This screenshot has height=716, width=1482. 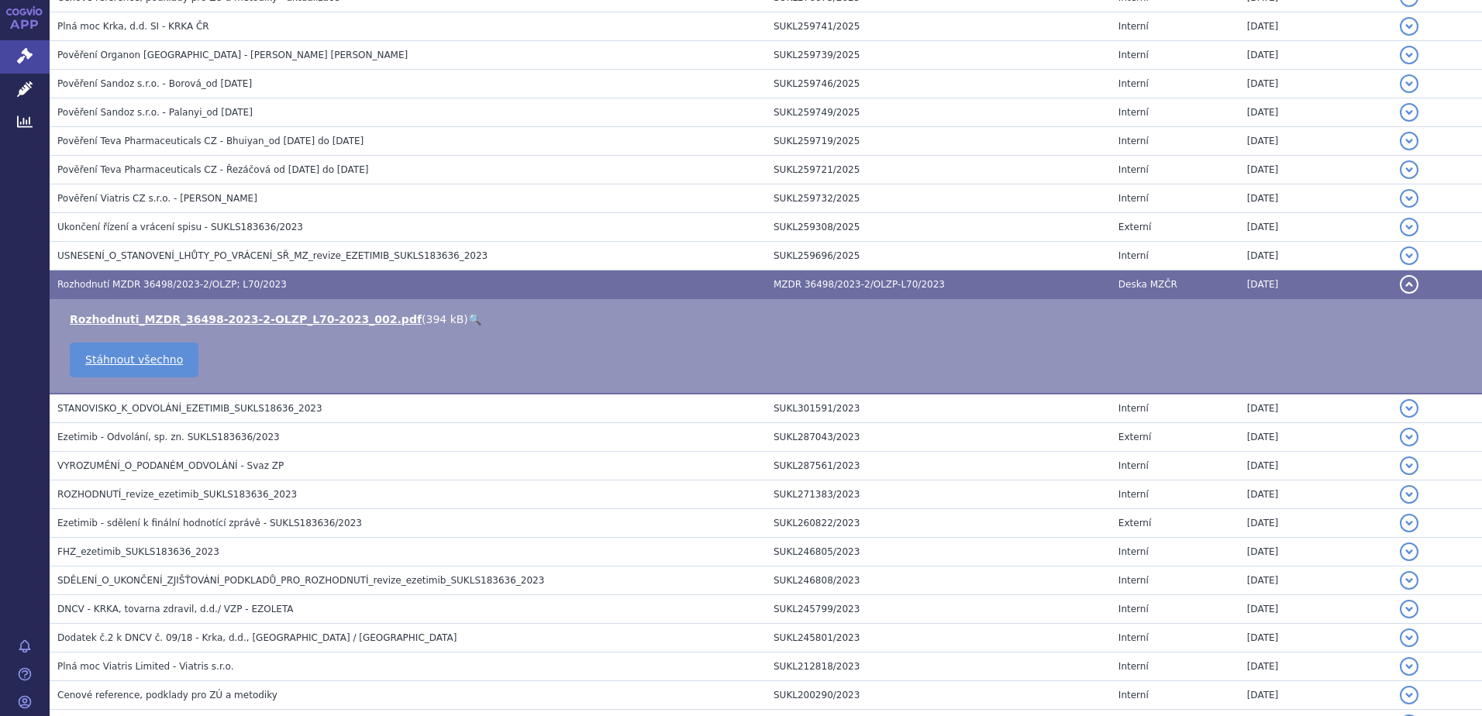 I want to click on span: VYROZUMĚNÍ_O_PODANÉM_ODVOLÁNÍ - Svaz ZP, so click(x=171, y=466).